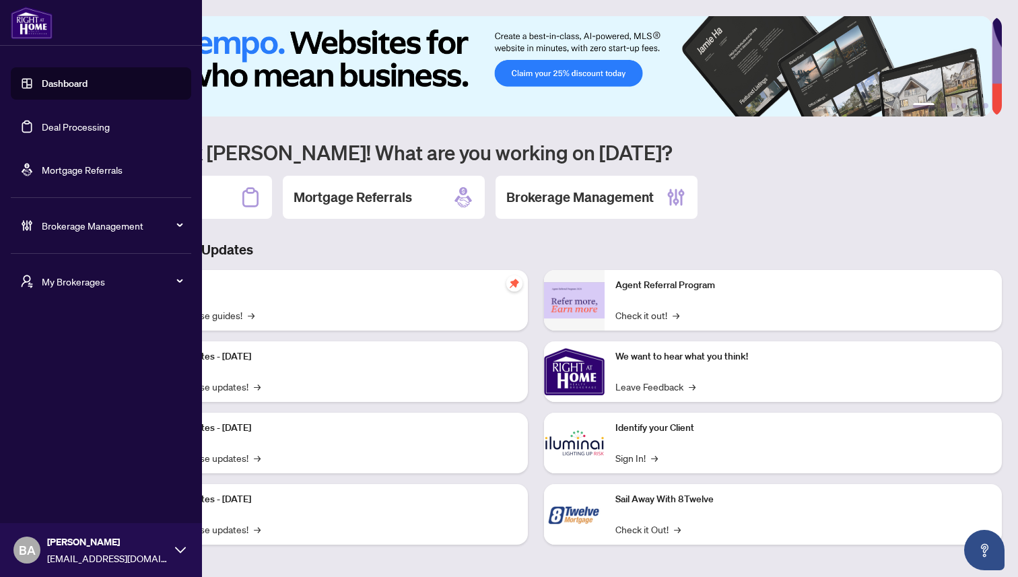  I want to click on a: Sign In!→, so click(636, 458).